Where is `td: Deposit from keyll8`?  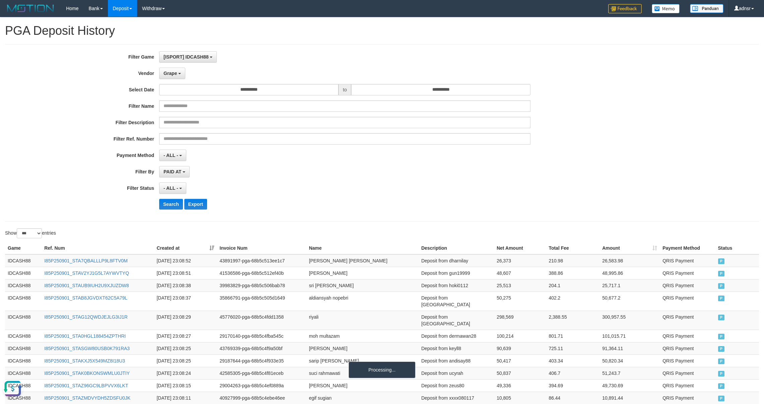 td: Deposit from keyll8 is located at coordinates (456, 348).